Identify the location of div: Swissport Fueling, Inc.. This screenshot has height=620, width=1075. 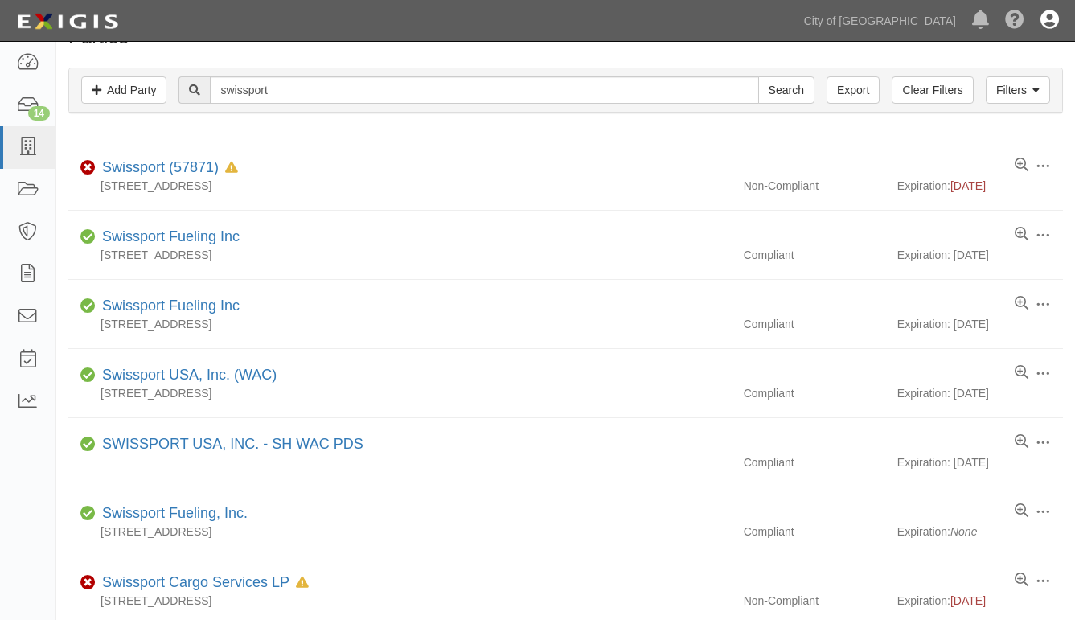
(171, 514).